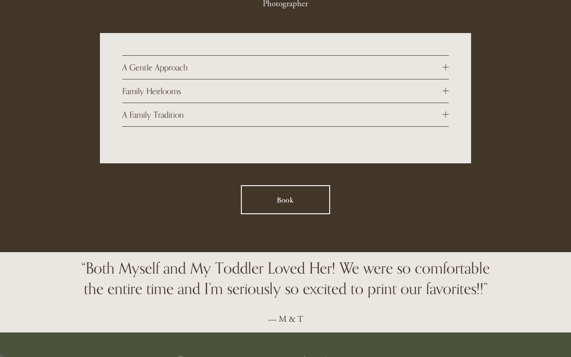 The height and width of the screenshot is (357, 571). I want to click on h3: “Both Myself and My Toddler Loved Her! We were so comfortable the entire time and I’m seriously s..., so click(286, 278).